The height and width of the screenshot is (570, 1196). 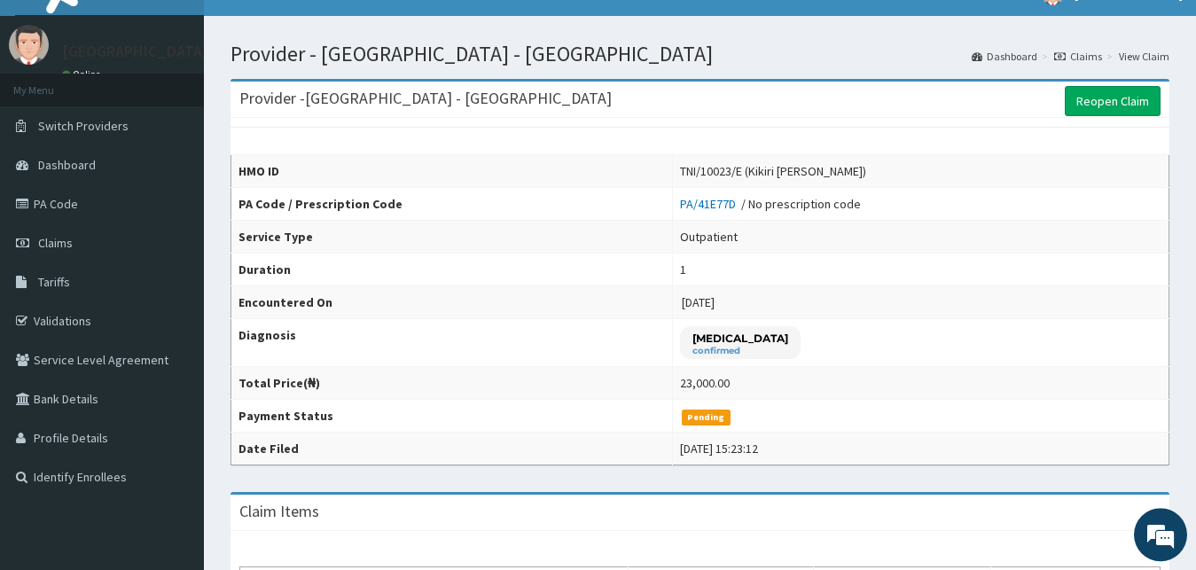 What do you see at coordinates (54, 282) in the screenshot?
I see `span: Tariffs` at bounding box center [54, 282].